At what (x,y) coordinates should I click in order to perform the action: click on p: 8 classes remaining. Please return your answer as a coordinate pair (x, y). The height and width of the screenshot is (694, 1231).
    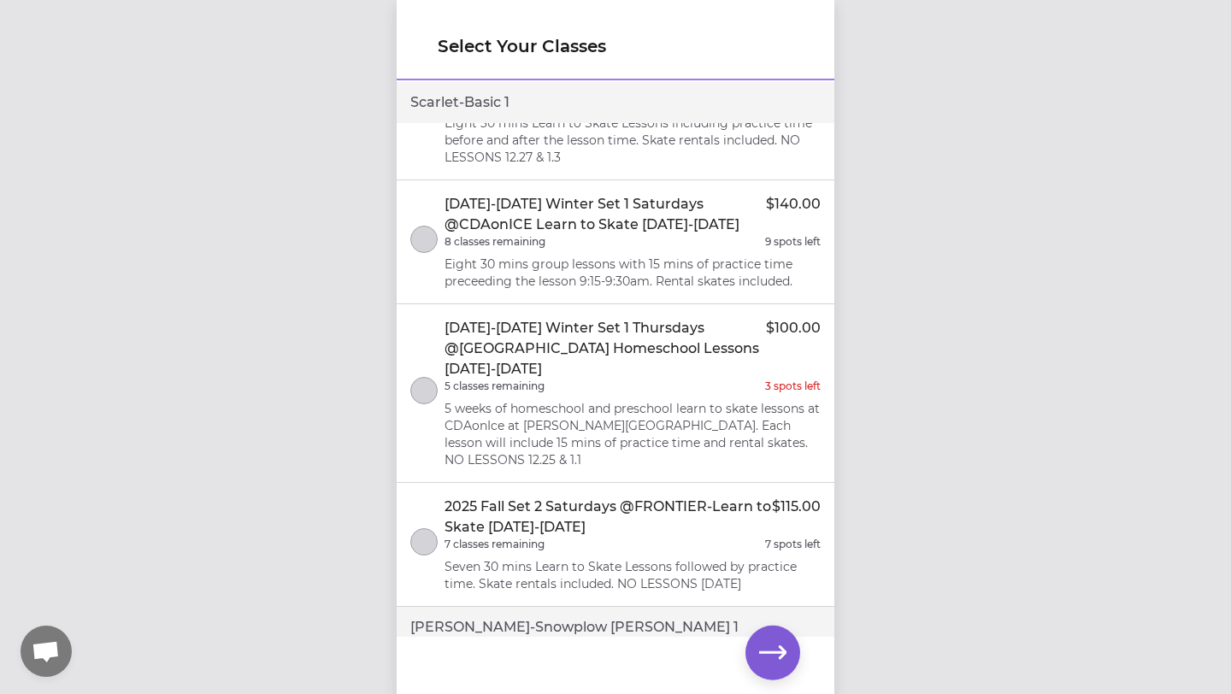
    Looking at the image, I should click on (495, 242).